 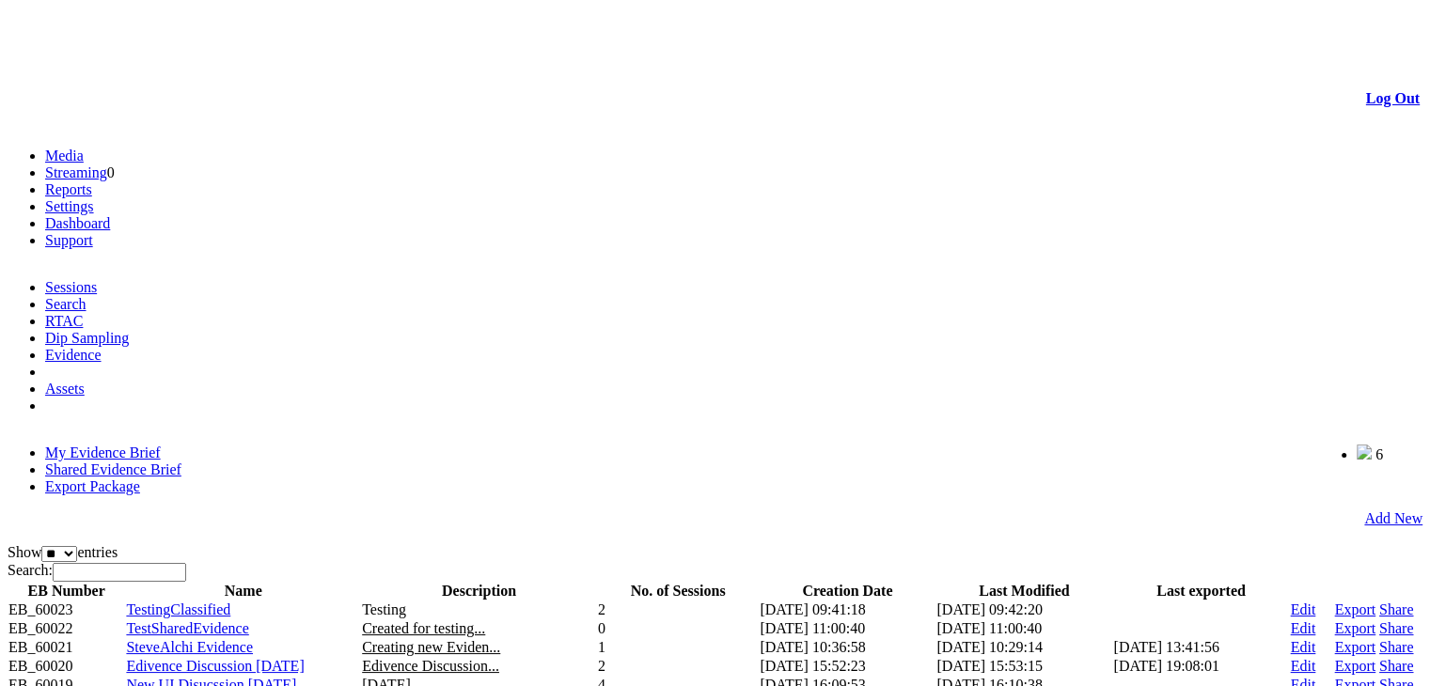 I want to click on a: Dashboard, so click(x=77, y=223).